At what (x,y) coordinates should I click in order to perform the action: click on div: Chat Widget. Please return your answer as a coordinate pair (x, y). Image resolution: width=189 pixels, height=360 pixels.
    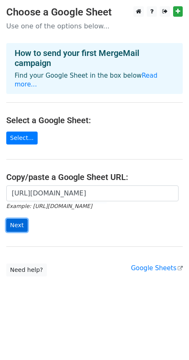
    Looking at the image, I should click on (168, 340).